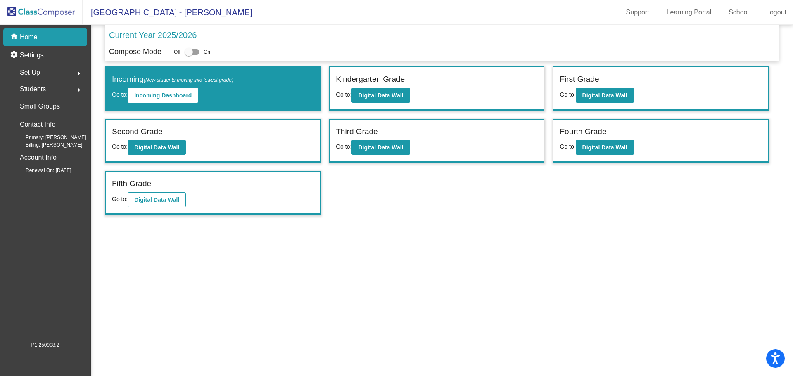 The image size is (793, 376). I want to click on p: Account Info, so click(38, 158).